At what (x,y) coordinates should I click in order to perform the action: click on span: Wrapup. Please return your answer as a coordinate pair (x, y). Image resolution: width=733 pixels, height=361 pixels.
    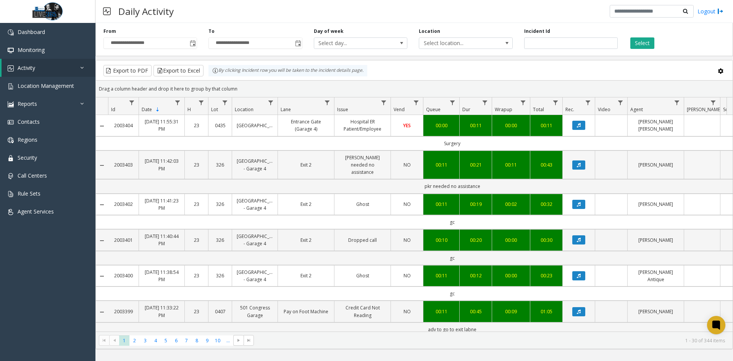
    Looking at the image, I should click on (504, 109).